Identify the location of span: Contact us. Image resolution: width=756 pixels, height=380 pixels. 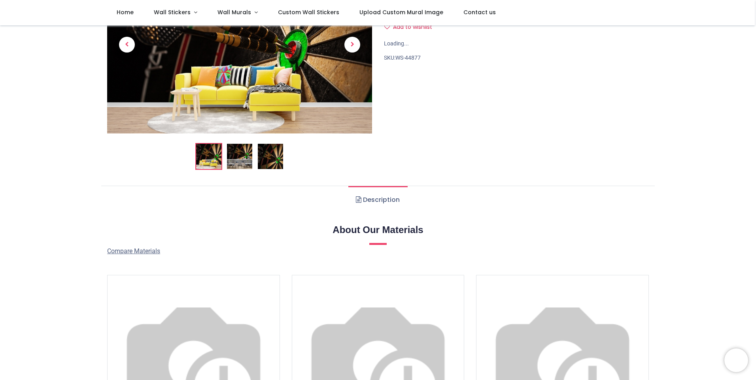
(479, 12).